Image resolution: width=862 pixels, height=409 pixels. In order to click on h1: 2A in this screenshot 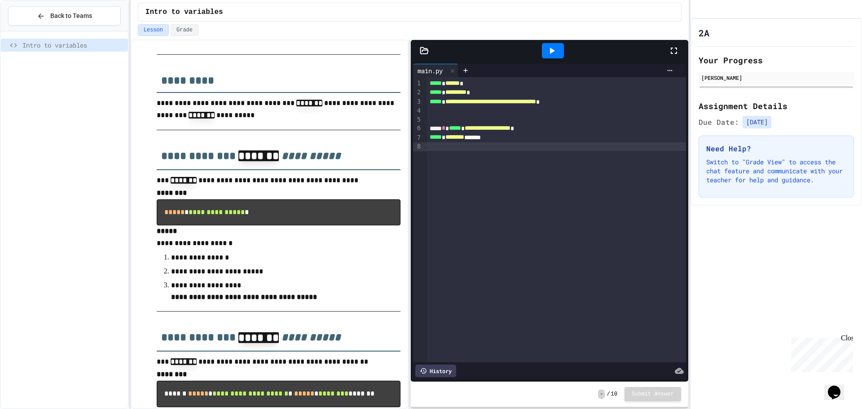, I will do `click(704, 33)`.